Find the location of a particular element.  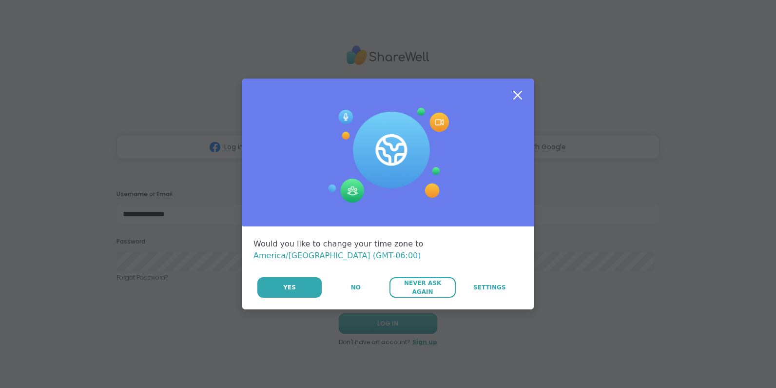

span: No is located at coordinates (356, 287).